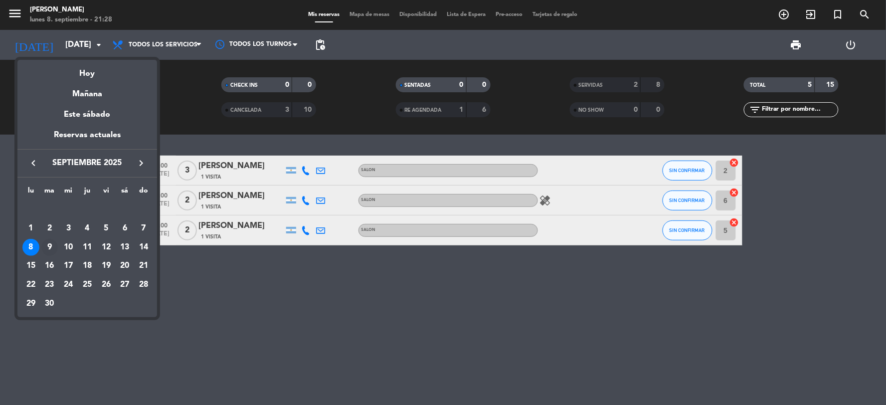  I want to click on td: 4 de septiembre de 2025, so click(87, 228).